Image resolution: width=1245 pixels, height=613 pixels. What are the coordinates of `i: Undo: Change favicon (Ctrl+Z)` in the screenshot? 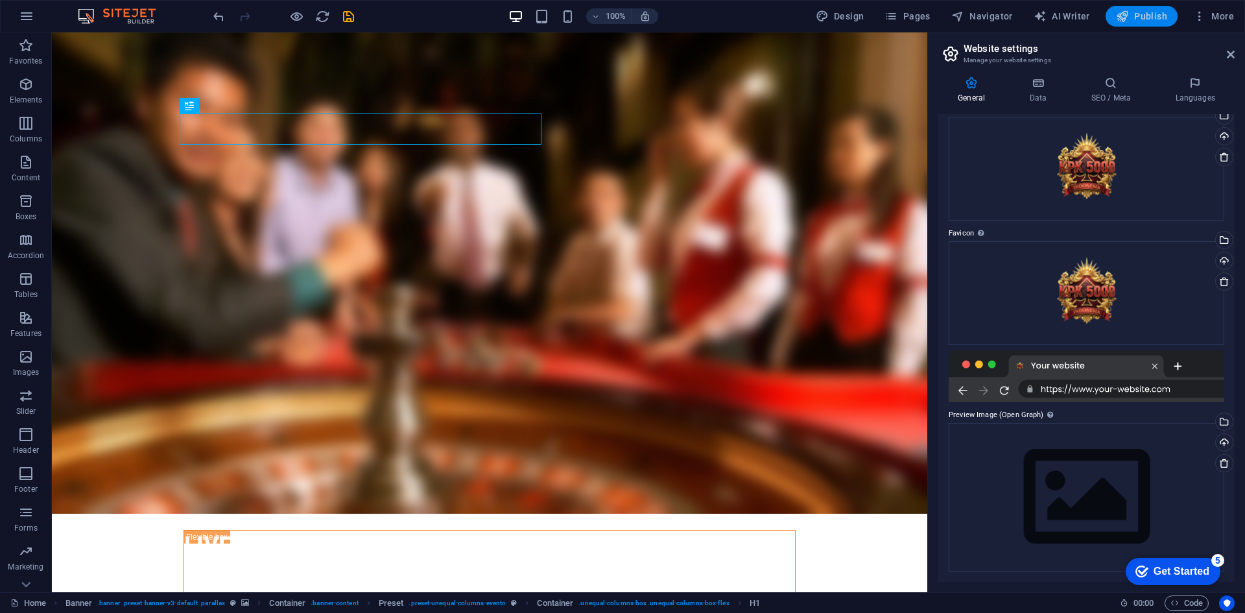 It's located at (219, 16).